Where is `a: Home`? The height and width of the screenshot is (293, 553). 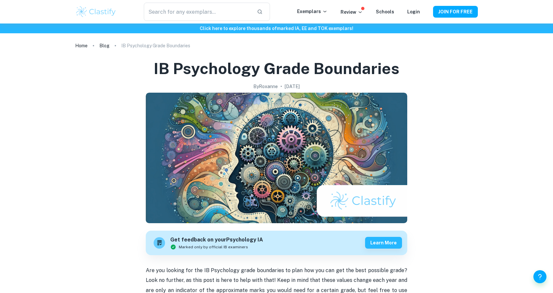
a: Home is located at coordinates (81, 46).